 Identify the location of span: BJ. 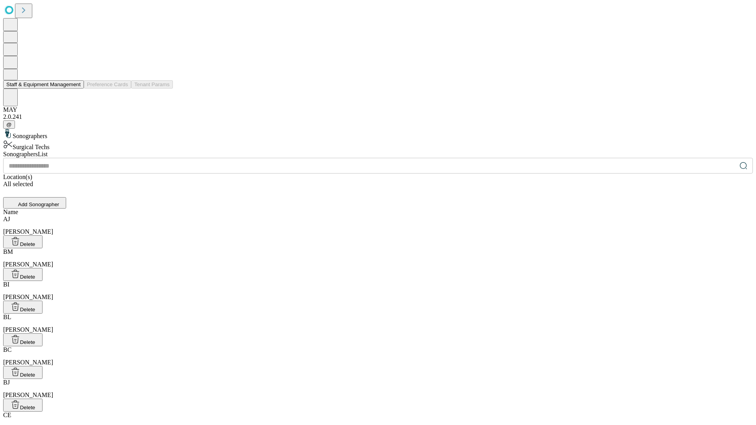
(6, 382).